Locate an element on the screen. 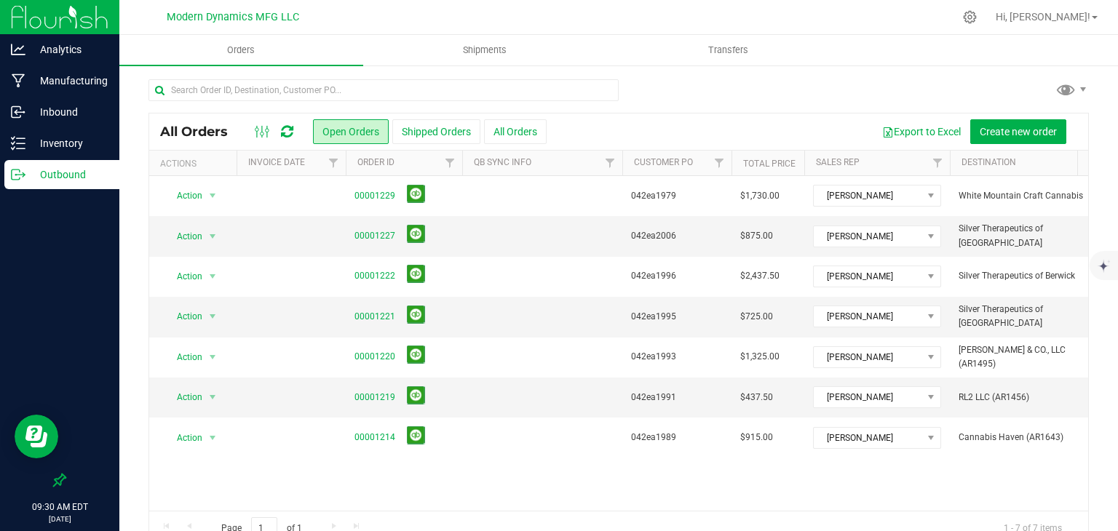 The height and width of the screenshot is (531, 1118). p: Manufacturing is located at coordinates (69, 81).